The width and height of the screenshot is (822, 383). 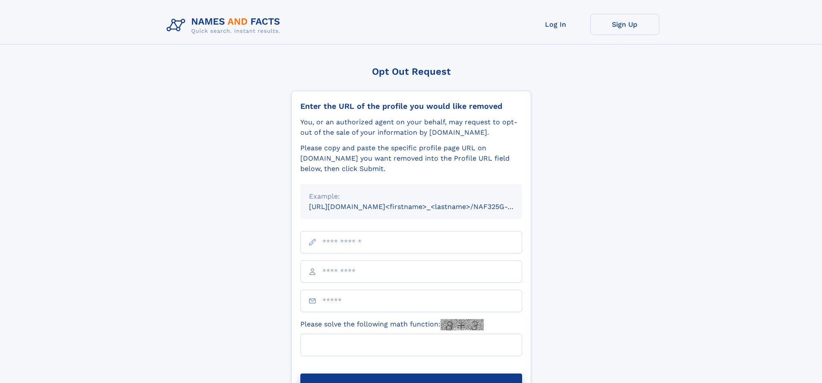 I want to click on div: Enter the URL of the profile you would like removed, so click(x=411, y=106).